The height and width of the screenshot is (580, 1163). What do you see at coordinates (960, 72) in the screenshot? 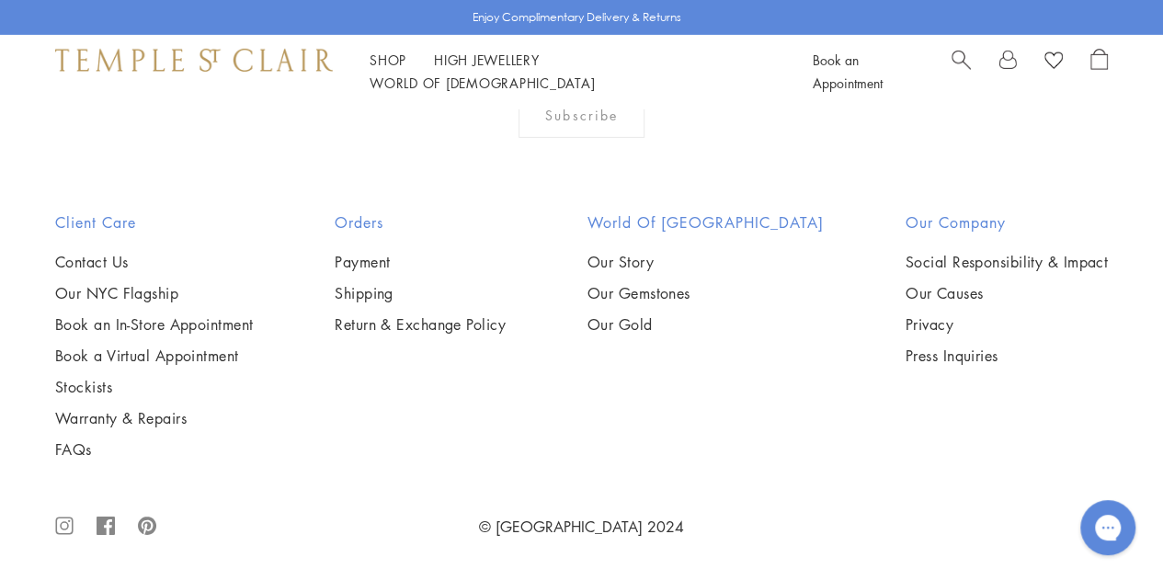
I see `a: Search` at bounding box center [960, 72].